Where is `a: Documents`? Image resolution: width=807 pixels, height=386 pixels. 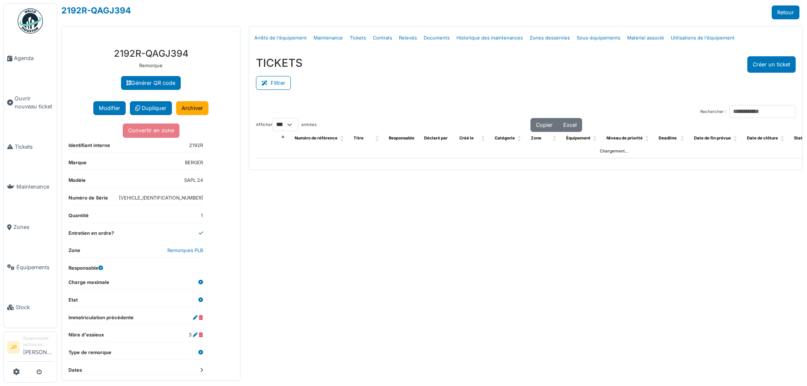
a: Documents is located at coordinates (437, 38).